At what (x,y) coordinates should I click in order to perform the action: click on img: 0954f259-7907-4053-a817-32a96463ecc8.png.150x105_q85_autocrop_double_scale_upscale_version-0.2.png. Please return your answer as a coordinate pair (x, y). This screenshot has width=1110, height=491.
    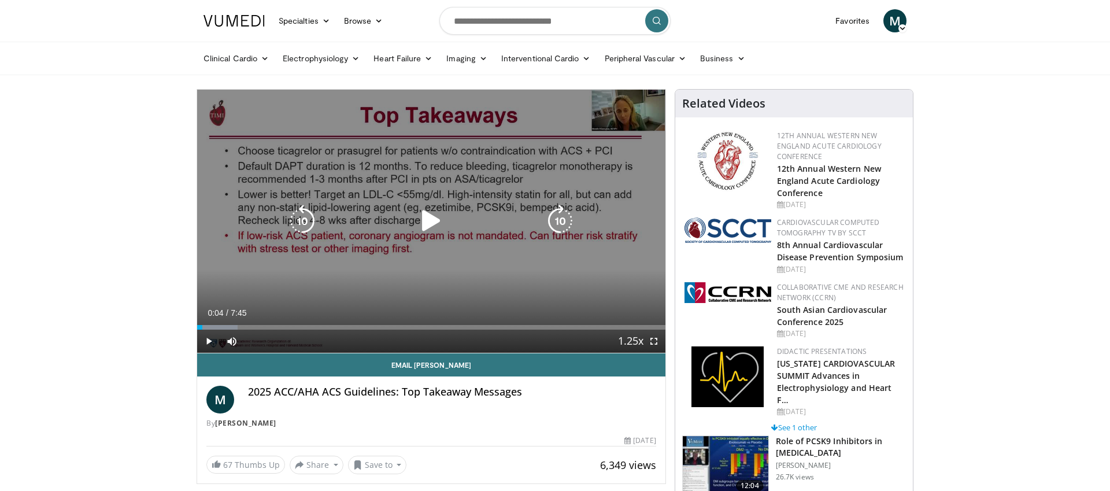
    Looking at the image, I should click on (727, 161).